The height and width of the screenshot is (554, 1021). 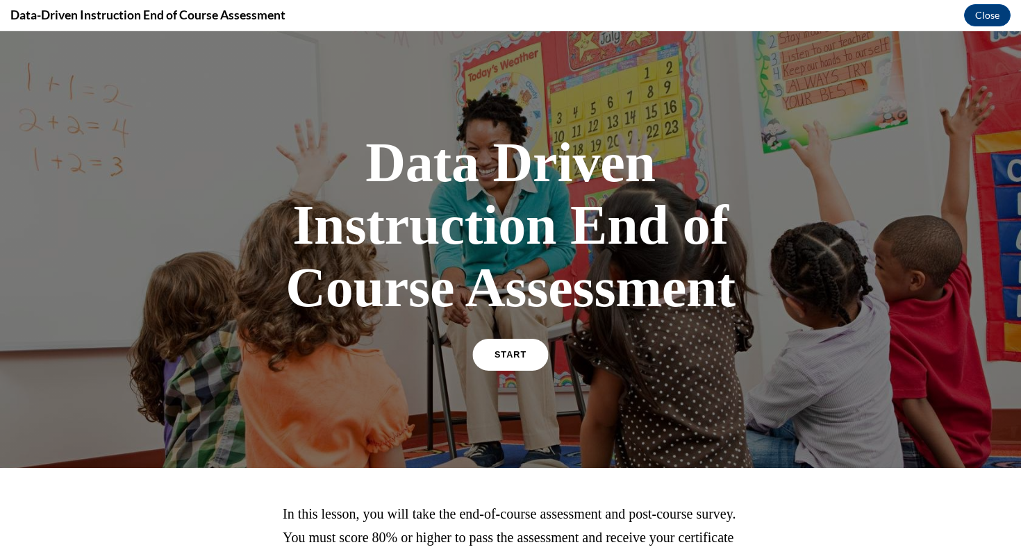 I want to click on h4: Data-Driven Instruction End of Course Assessment, so click(x=148, y=15).